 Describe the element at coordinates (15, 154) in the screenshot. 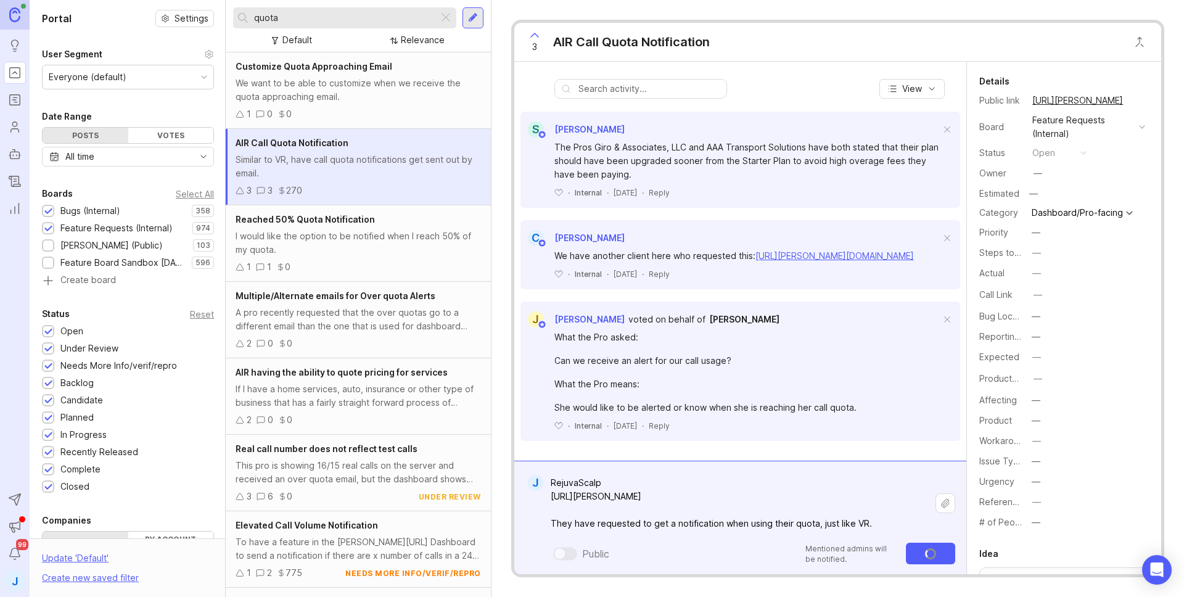

I see `a: Autopilot` at that location.